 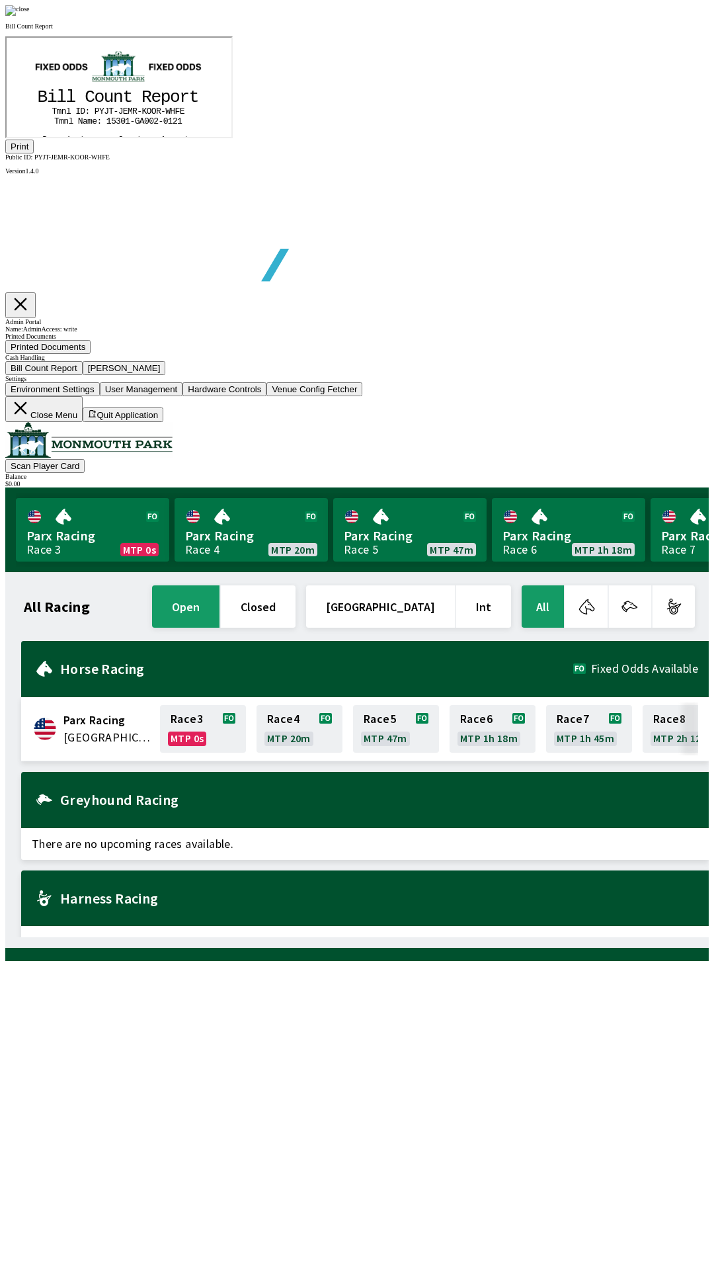 What do you see at coordinates (152, 74) in the screenshot?
I see `tspan: R` at bounding box center [152, 74].